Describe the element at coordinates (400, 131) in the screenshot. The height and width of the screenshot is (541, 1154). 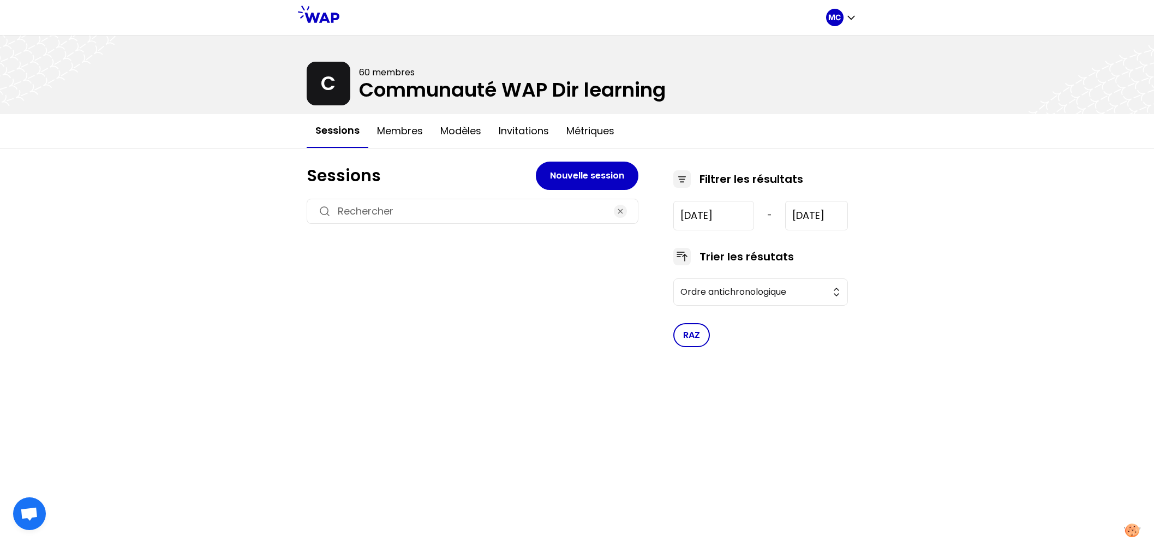
I see `button: Membres` at that location.